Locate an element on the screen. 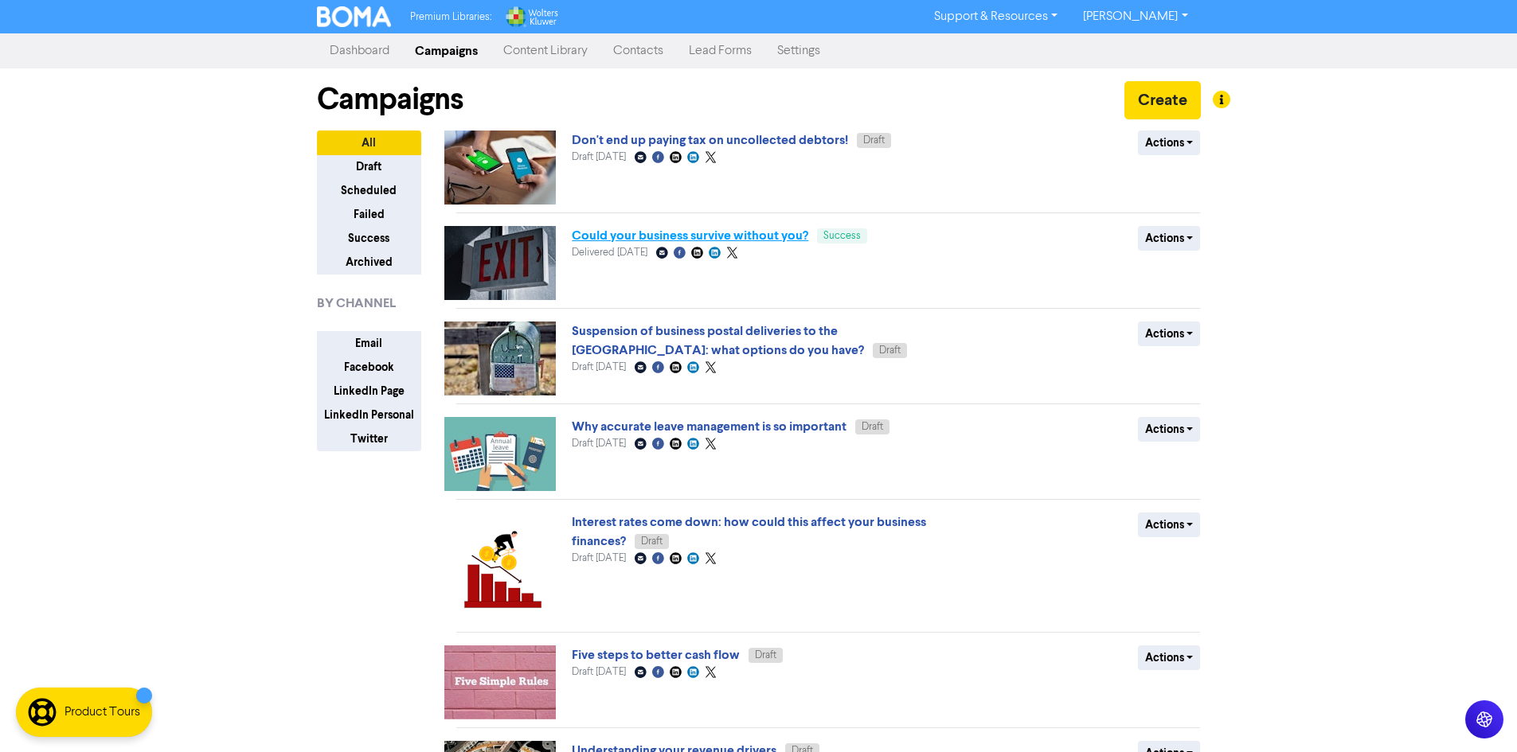  a: Support & Resources is located at coordinates (995, 17).